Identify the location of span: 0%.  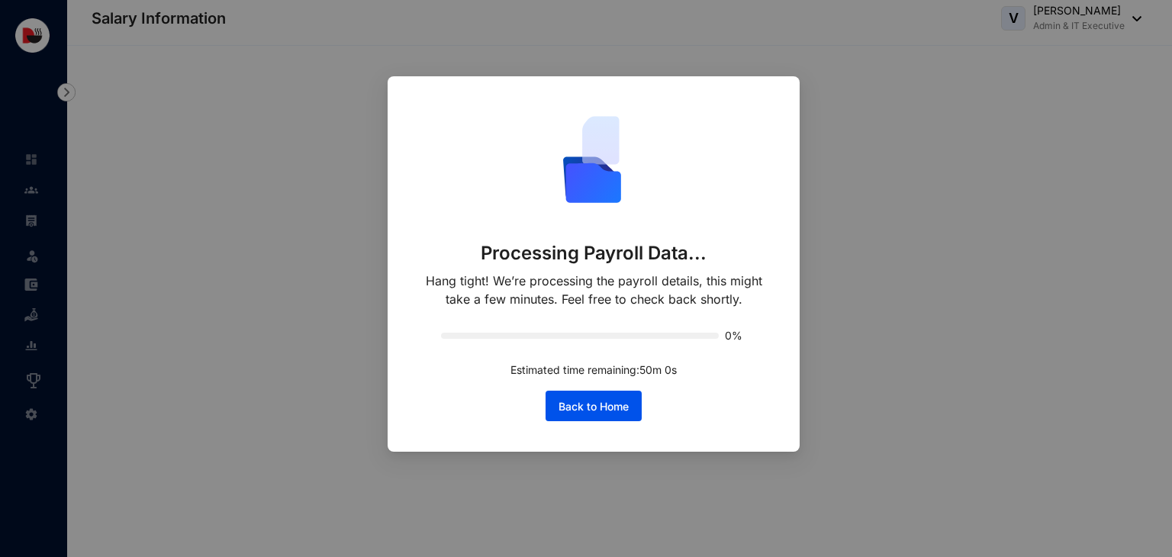
(735, 336).